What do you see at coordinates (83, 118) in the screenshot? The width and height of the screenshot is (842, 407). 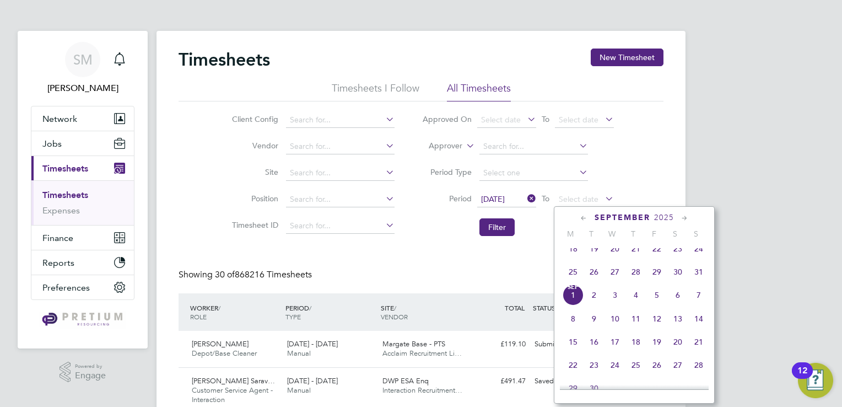 I see `button: Network` at bounding box center [83, 118].